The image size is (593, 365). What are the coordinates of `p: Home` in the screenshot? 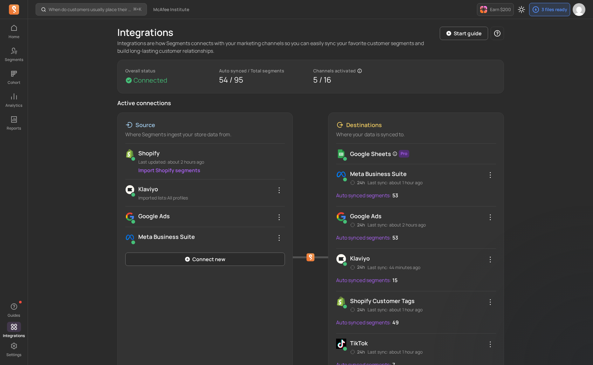 It's located at (14, 37).